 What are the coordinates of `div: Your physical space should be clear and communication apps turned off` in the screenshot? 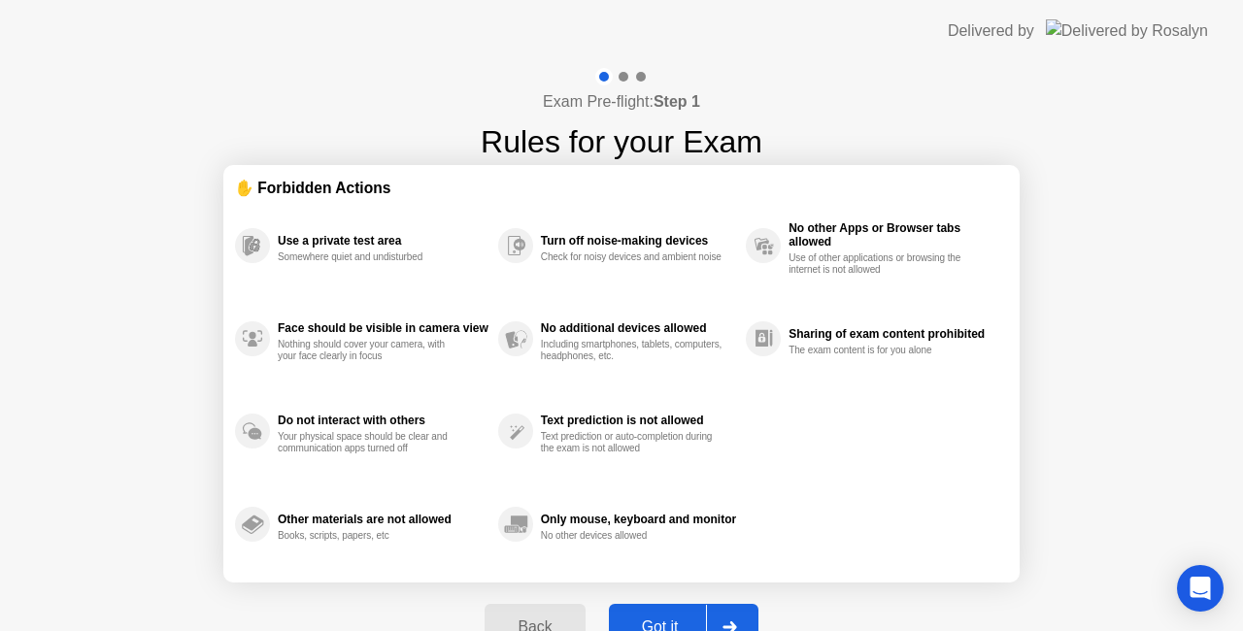 It's located at (369, 443).